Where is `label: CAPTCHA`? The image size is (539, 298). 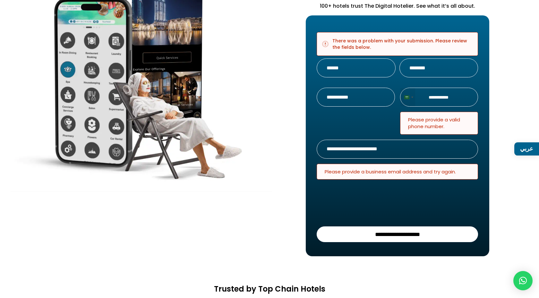 label: CAPTCHA is located at coordinates (397, 188).